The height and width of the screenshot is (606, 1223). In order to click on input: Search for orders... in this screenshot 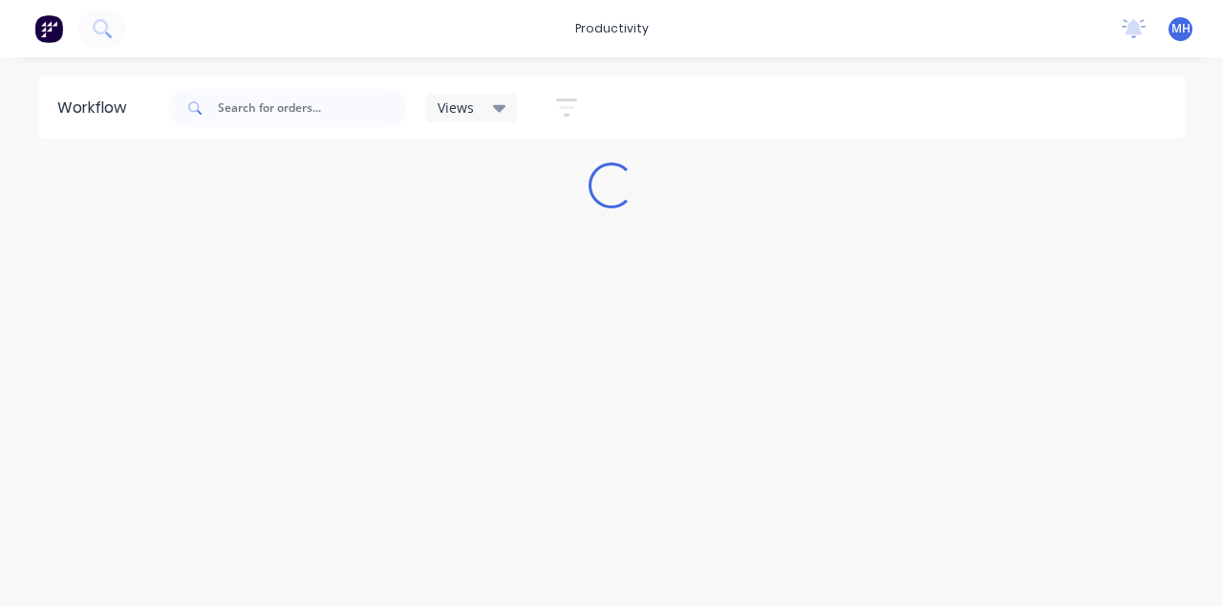, I will do `click(312, 108)`.